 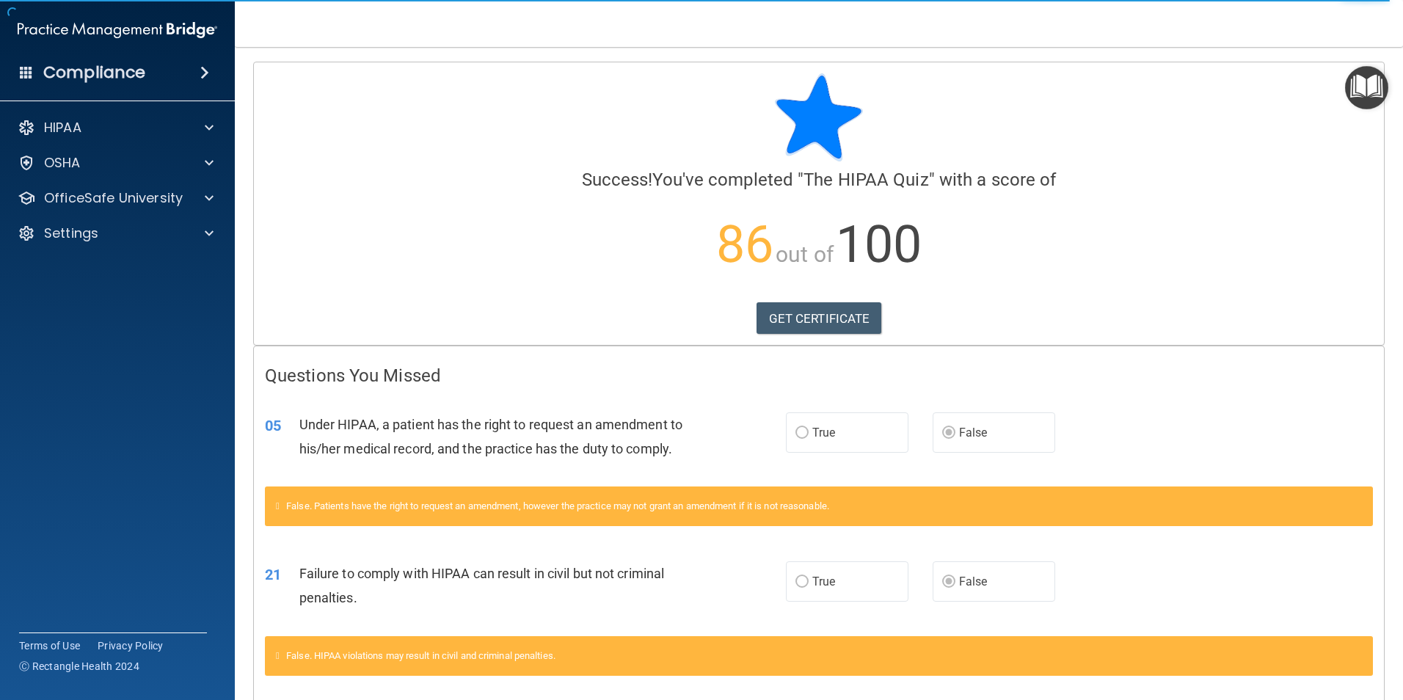 I want to click on h4: You've completed " " with a score of, so click(x=819, y=180).